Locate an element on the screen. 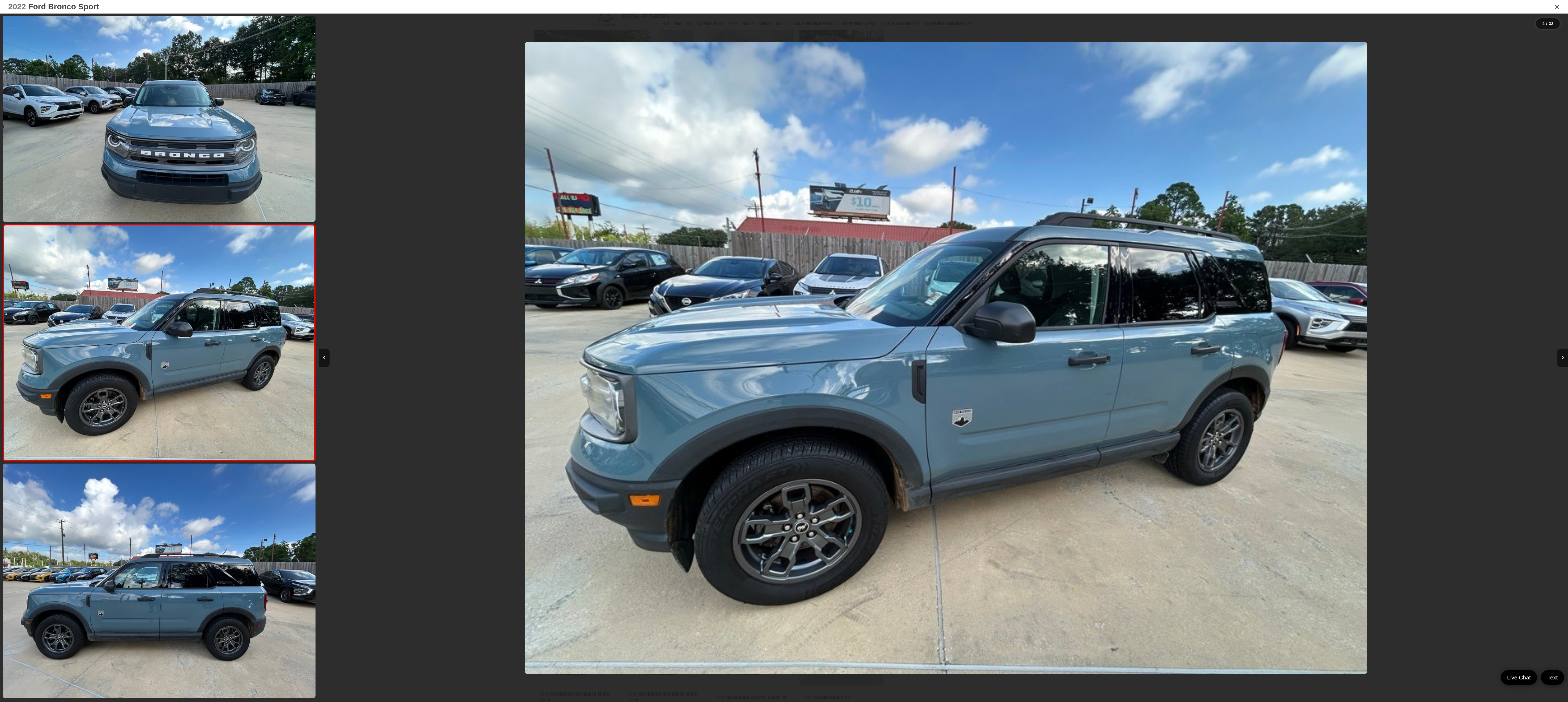 The height and width of the screenshot is (702, 1568). i: Close gallery is located at coordinates (1557, 7).